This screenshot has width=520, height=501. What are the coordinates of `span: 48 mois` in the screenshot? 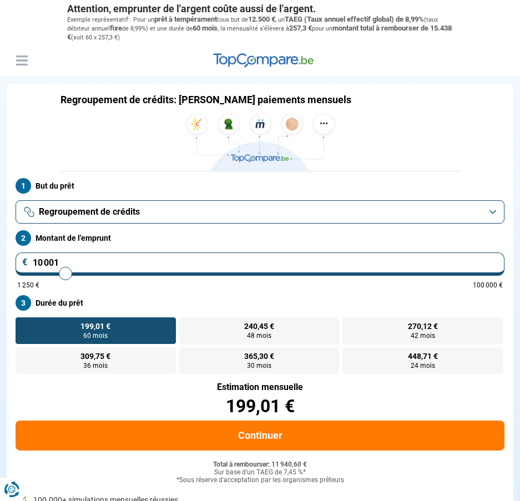 It's located at (259, 336).